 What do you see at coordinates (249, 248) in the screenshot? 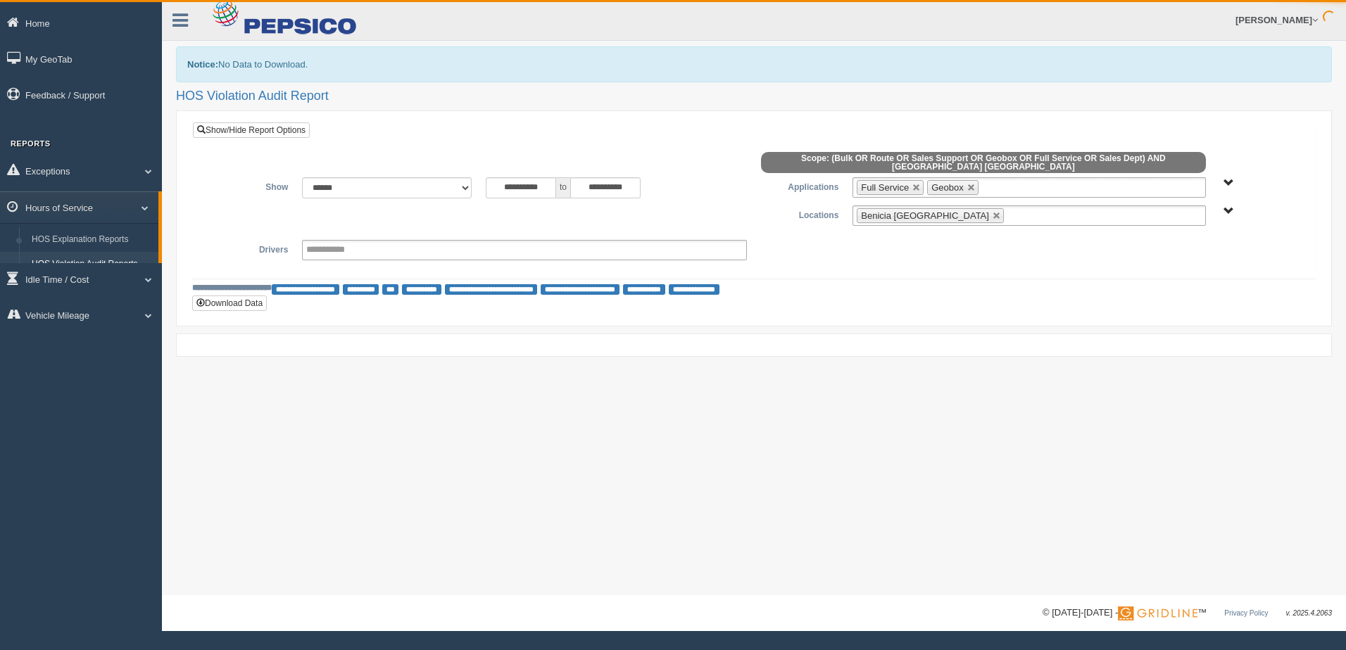
I see `label: Drivers` at bounding box center [249, 248].